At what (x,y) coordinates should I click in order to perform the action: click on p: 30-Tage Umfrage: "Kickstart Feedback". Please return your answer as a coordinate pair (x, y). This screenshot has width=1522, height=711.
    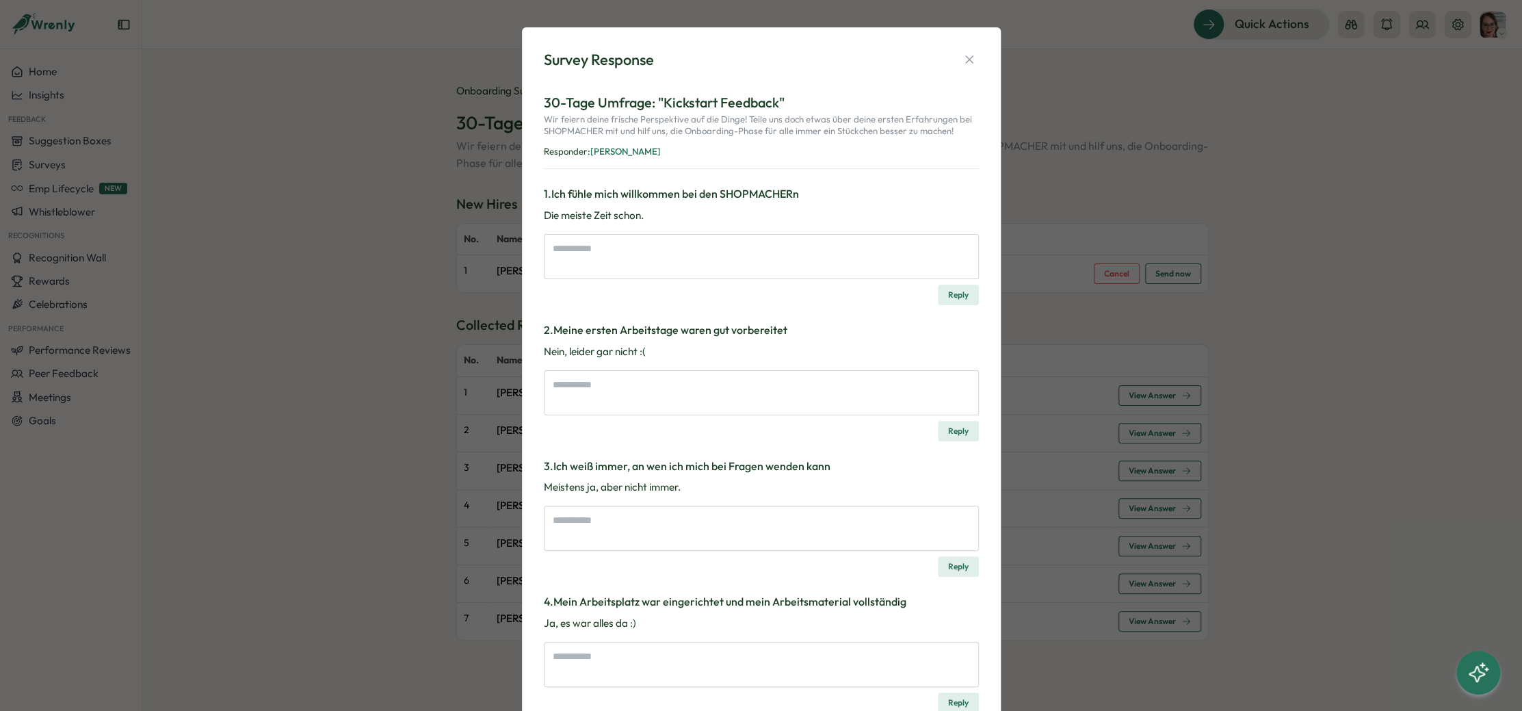
    Looking at the image, I should click on (761, 103).